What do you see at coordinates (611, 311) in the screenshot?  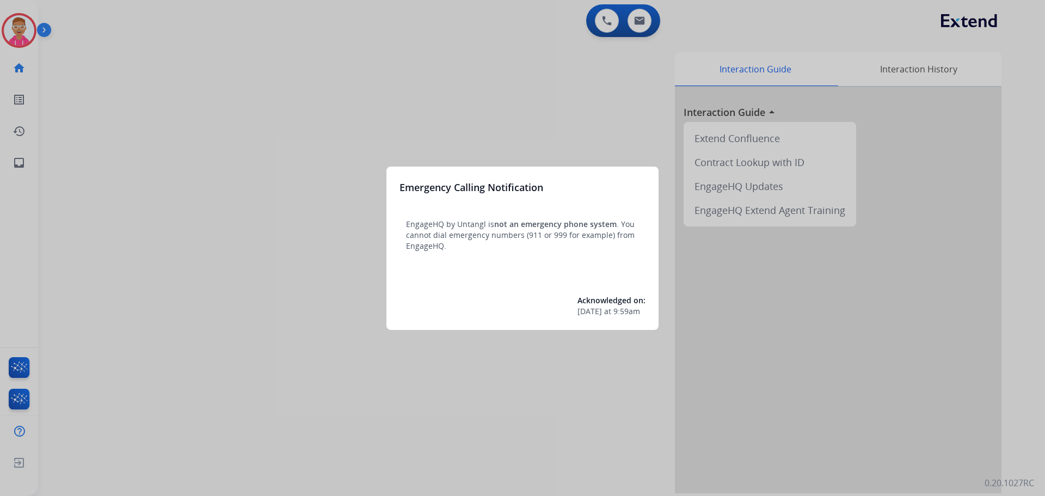 I see `div: at` at bounding box center [611, 311].